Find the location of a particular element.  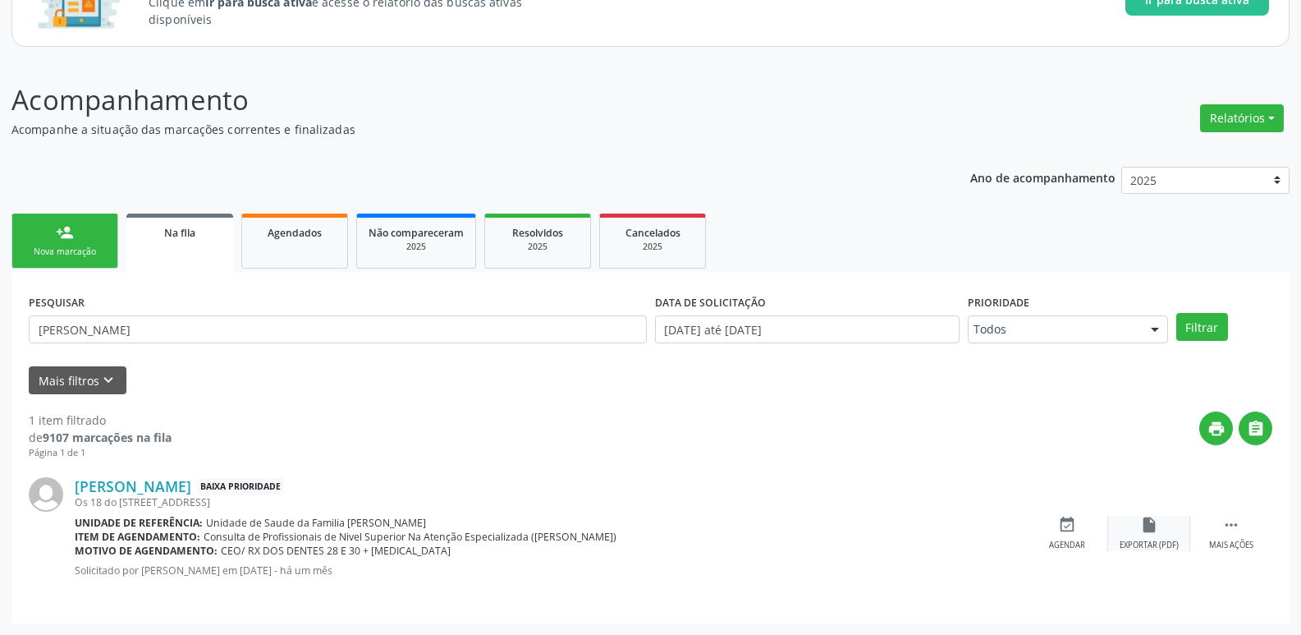

p: Acompanhamento is located at coordinates (459, 100).